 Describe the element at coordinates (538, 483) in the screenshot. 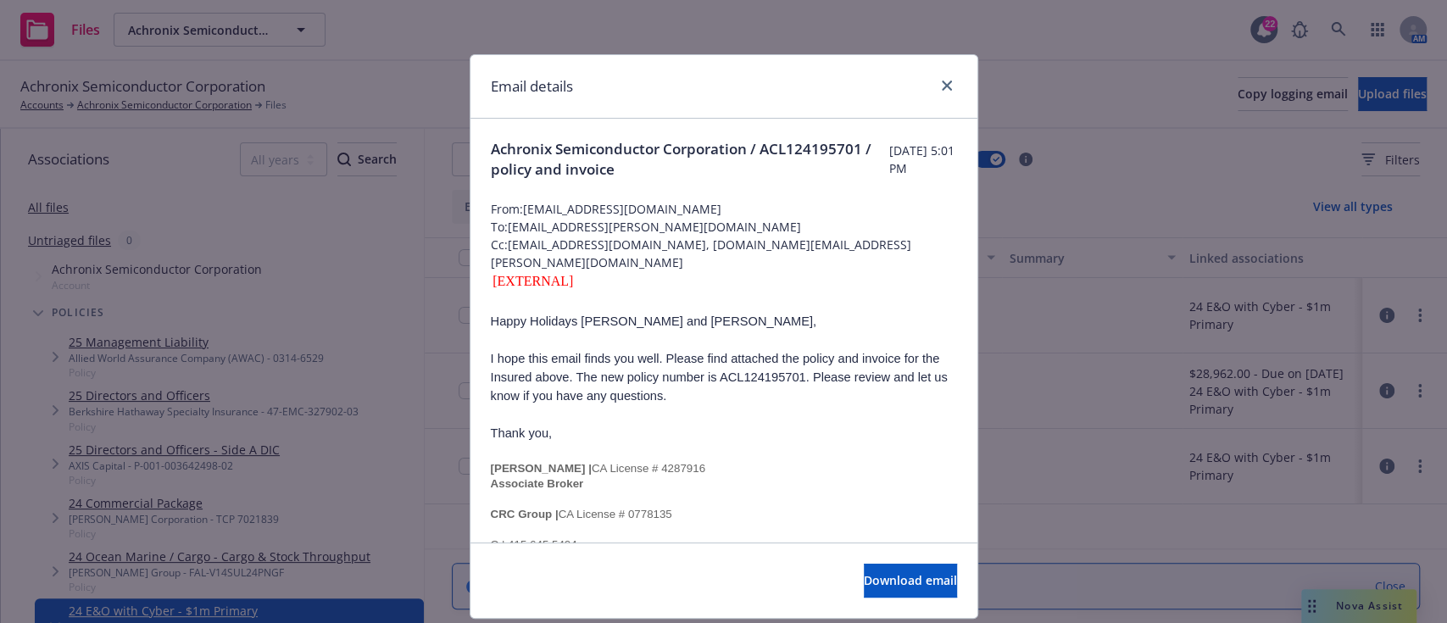

I see `span: Associate Broker` at that location.